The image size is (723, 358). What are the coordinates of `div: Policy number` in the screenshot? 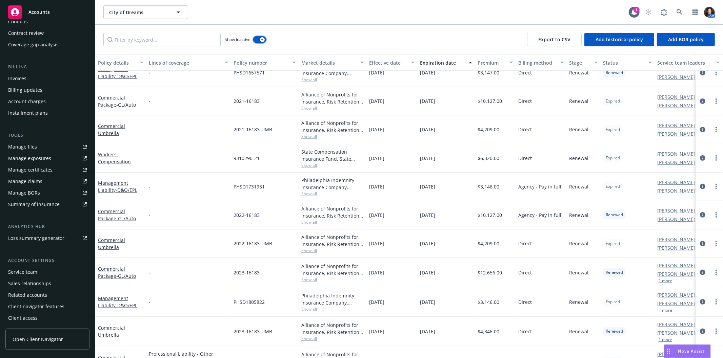 It's located at (261, 63).